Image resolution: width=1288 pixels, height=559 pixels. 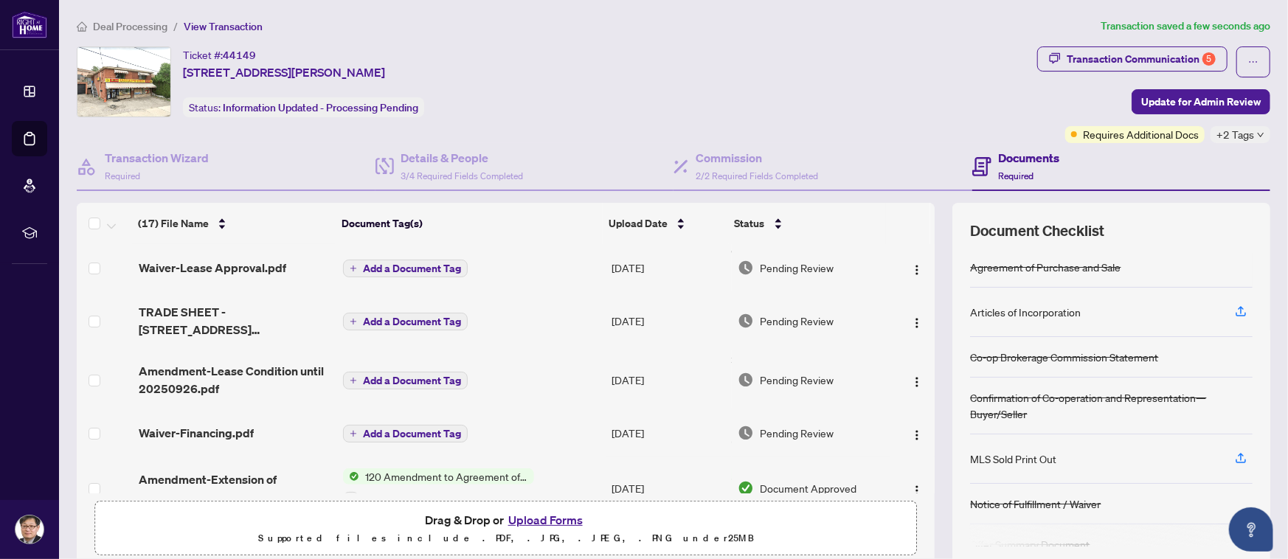 What do you see at coordinates (1064, 357) in the screenshot?
I see `div: Co-op Brokerage Commission Statement` at bounding box center [1064, 357].